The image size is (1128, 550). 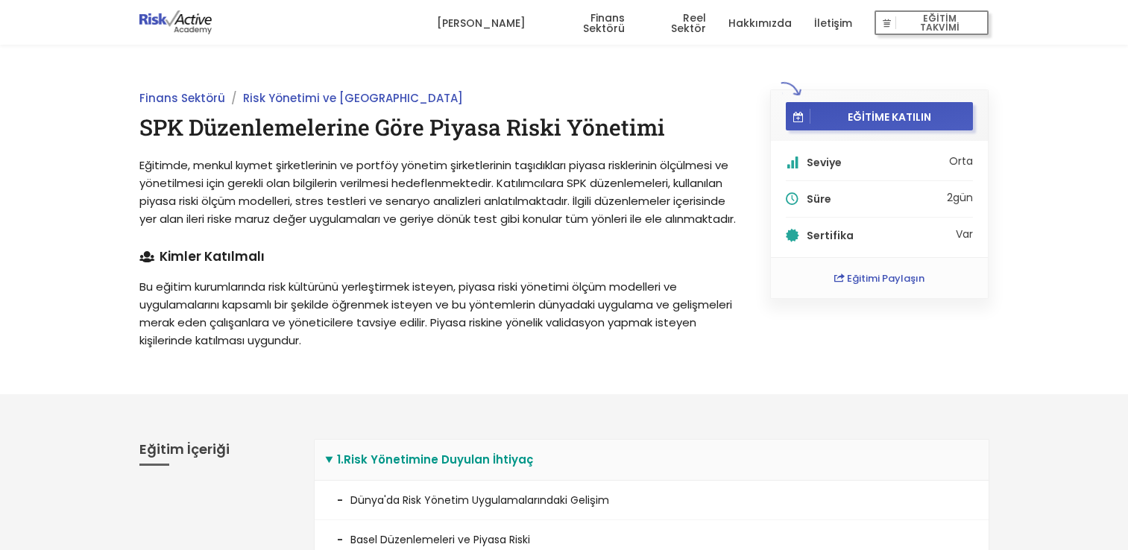 What do you see at coordinates (652, 460) in the screenshot?
I see `summary: 1.Risk Yönetimine Duyulan İhtiyaç` at bounding box center [652, 460].